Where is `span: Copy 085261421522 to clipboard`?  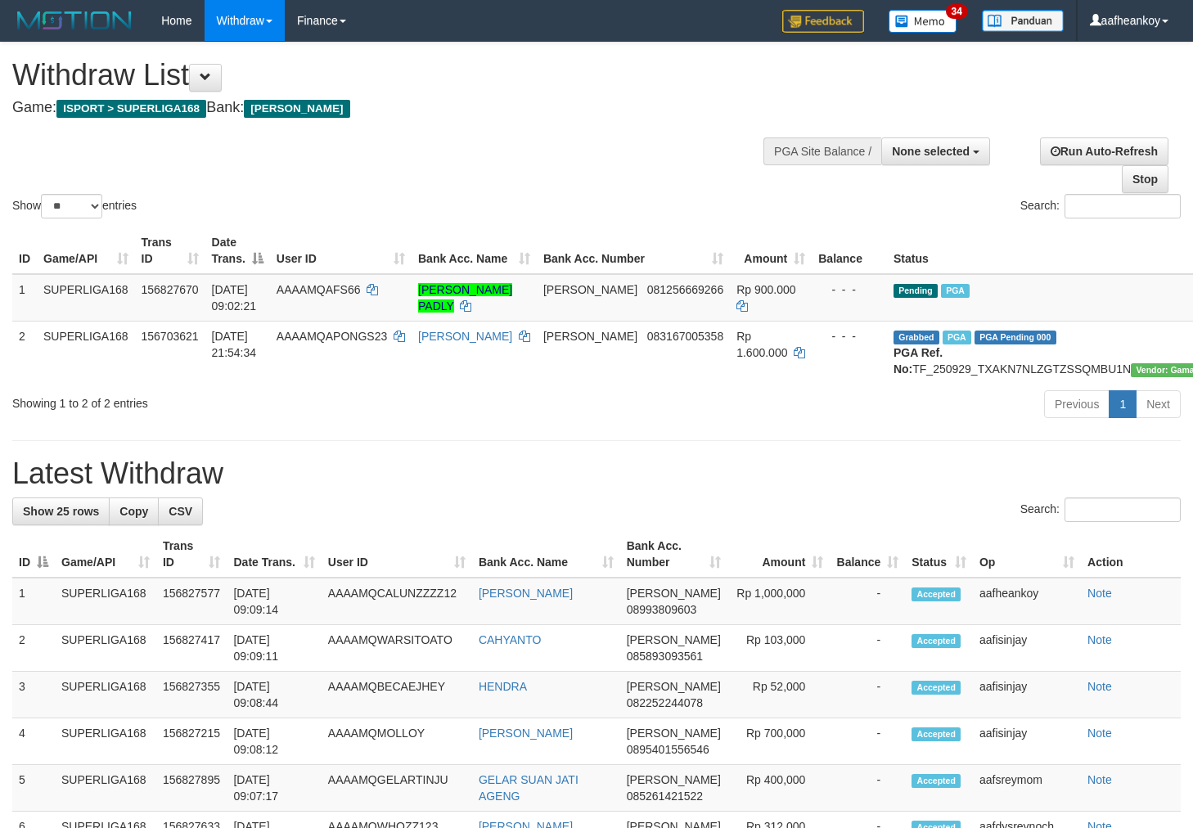 span: Copy 085261421522 to clipboard is located at coordinates (664, 796).